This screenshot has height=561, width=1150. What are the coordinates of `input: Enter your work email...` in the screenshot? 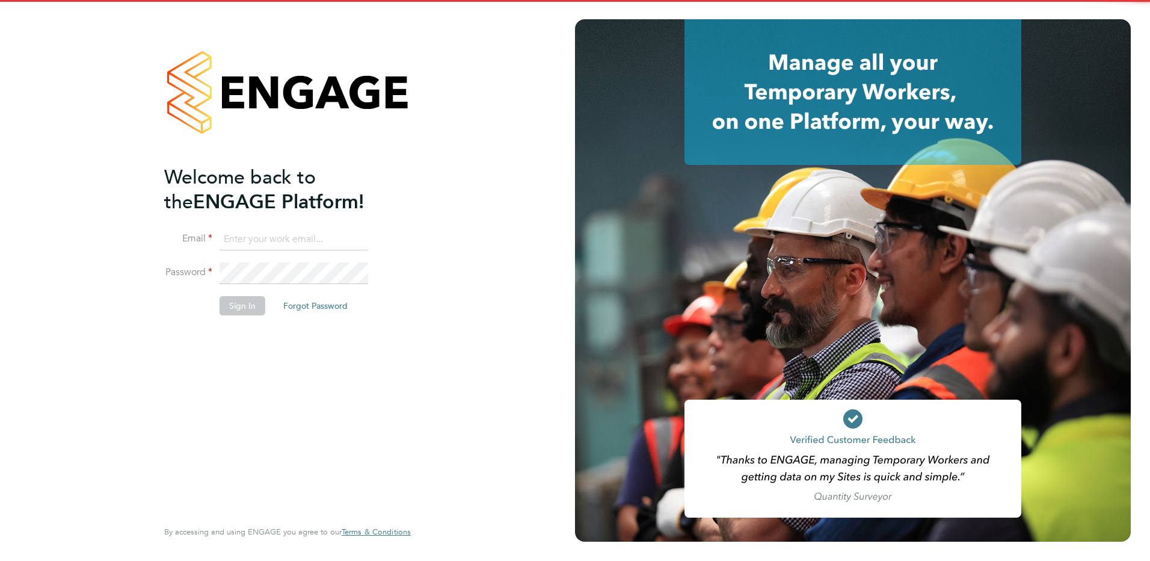 It's located at (294, 239).